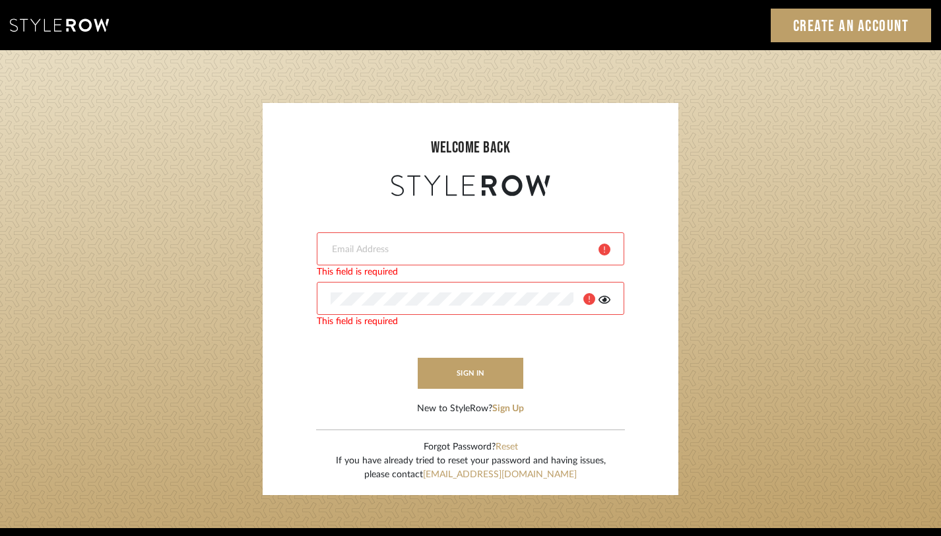 This screenshot has width=941, height=536. What do you see at coordinates (508, 408) in the screenshot?
I see `button: Sign Up` at bounding box center [508, 408].